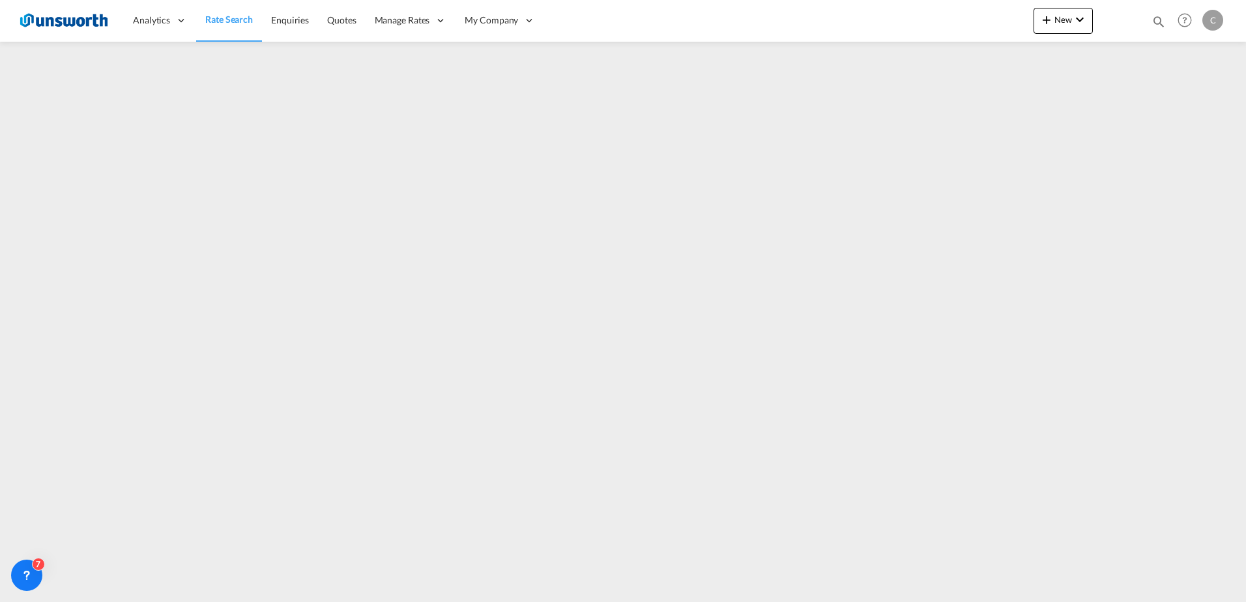 This screenshot has width=1246, height=602. Describe the element at coordinates (402, 20) in the screenshot. I see `span: Manage Rates` at that location.